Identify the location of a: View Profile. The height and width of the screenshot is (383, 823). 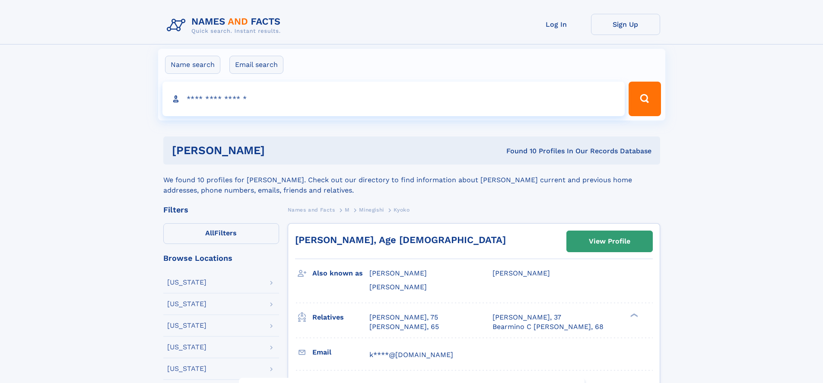
(609, 241).